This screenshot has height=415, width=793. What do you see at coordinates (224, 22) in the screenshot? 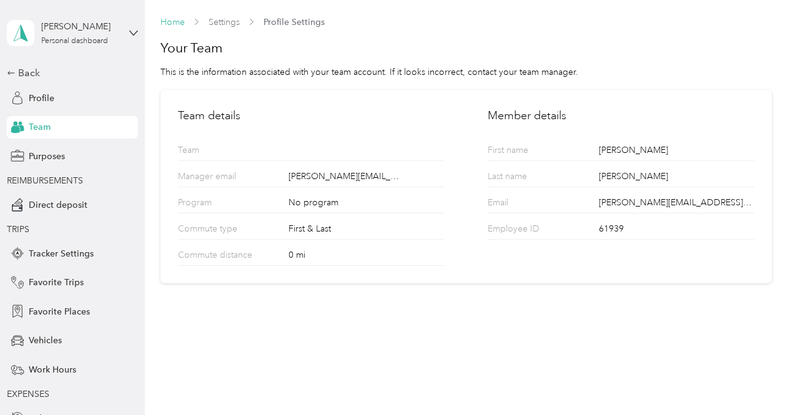
I see `a: Settings` at bounding box center [224, 22].